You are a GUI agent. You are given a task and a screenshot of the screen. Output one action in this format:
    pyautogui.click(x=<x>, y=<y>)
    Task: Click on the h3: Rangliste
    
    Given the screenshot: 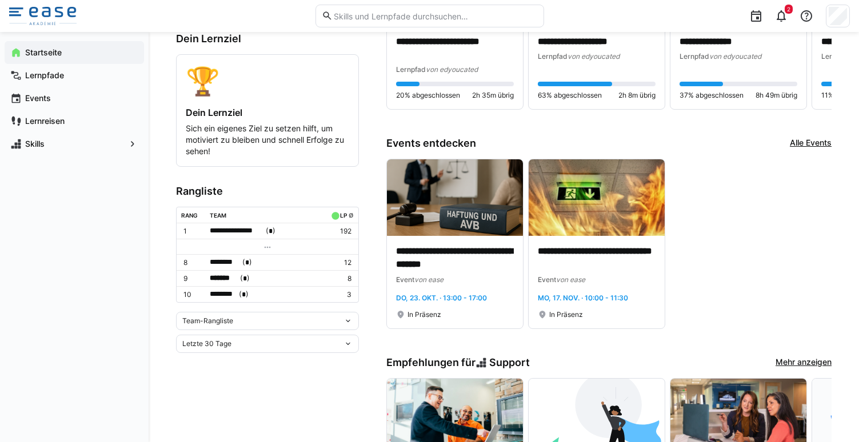 What is the action you would take?
    pyautogui.click(x=267, y=191)
    